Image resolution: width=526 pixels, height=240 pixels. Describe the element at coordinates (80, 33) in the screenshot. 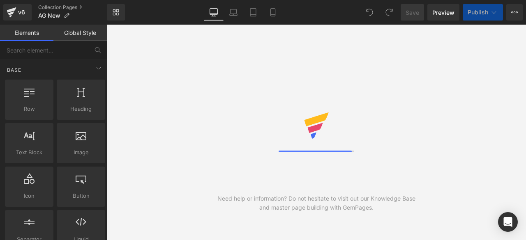

I see `a: Global Style` at that location.